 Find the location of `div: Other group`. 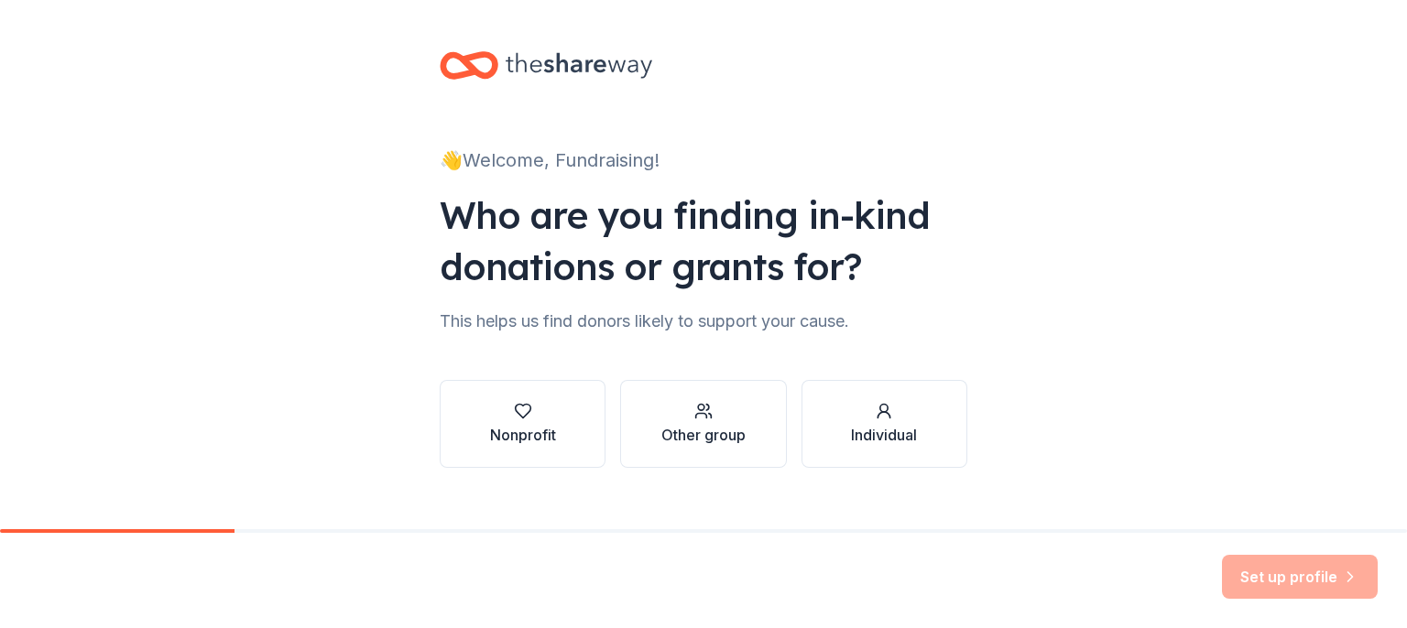

div: Other group is located at coordinates (703, 435).